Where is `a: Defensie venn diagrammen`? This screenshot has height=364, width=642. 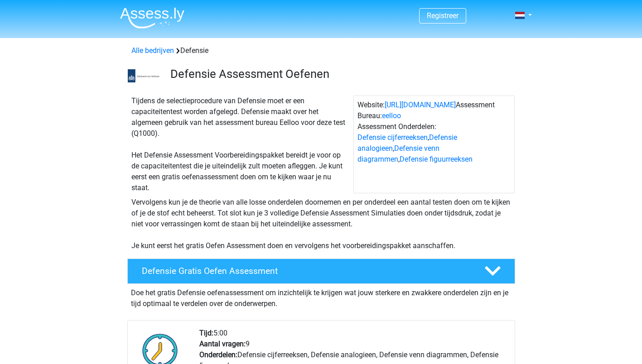 a: Defensie venn diagrammen is located at coordinates (398, 154).